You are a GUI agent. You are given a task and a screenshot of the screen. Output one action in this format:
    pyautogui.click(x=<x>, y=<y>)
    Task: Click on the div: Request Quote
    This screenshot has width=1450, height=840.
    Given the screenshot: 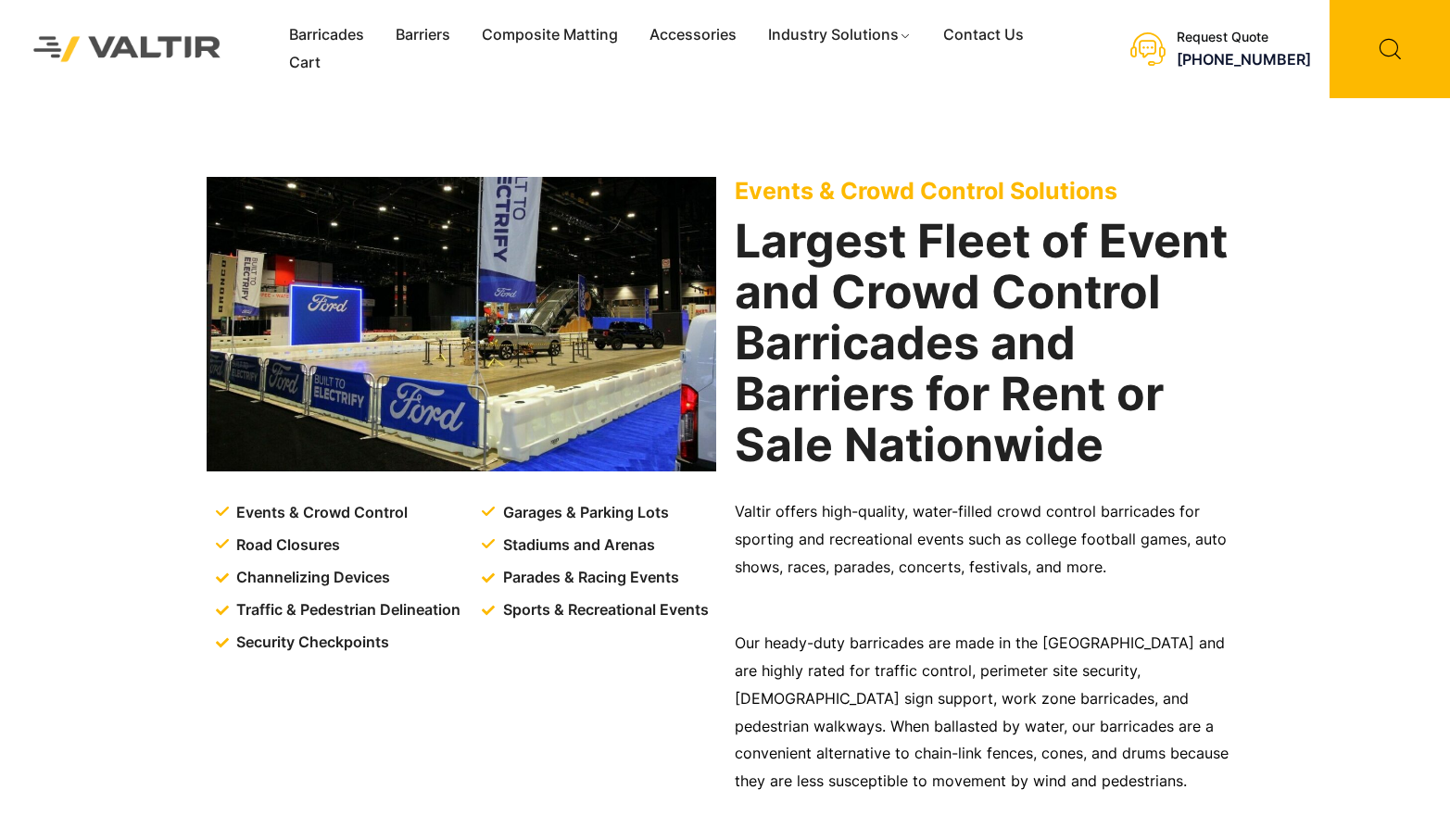 What is the action you would take?
    pyautogui.click(x=1243, y=37)
    